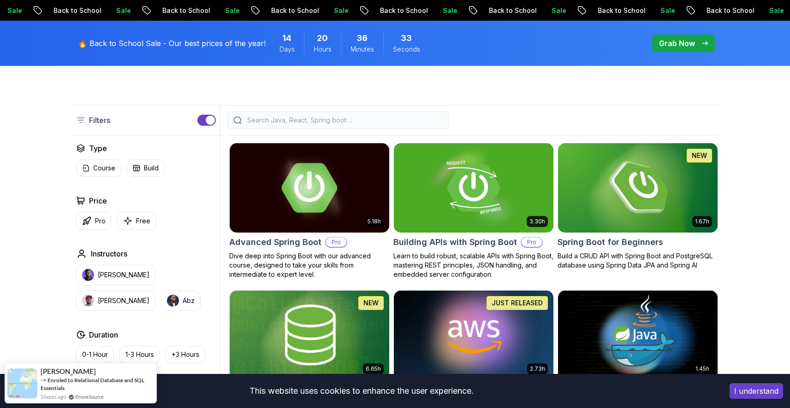 Image resolution: width=790 pixels, height=408 pixels. What do you see at coordinates (637, 206) in the screenshot?
I see `a: Spring Boot for Beginners card1.67hNEWSpring Boot for BeginnersBuild a CRUD API with Spring Boot ...` at bounding box center [637, 206].